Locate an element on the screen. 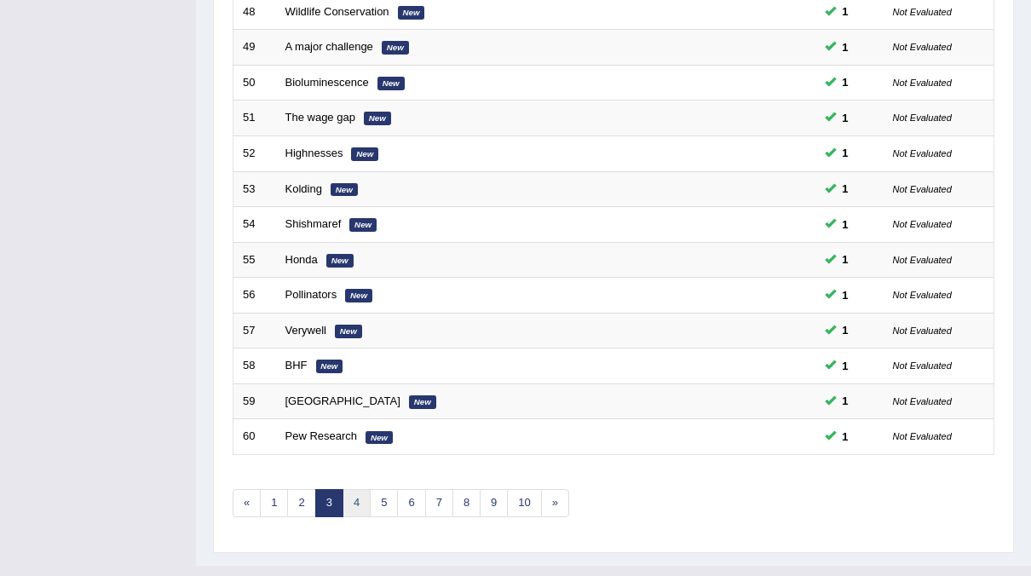  a: Verywell is located at coordinates (306, 330).